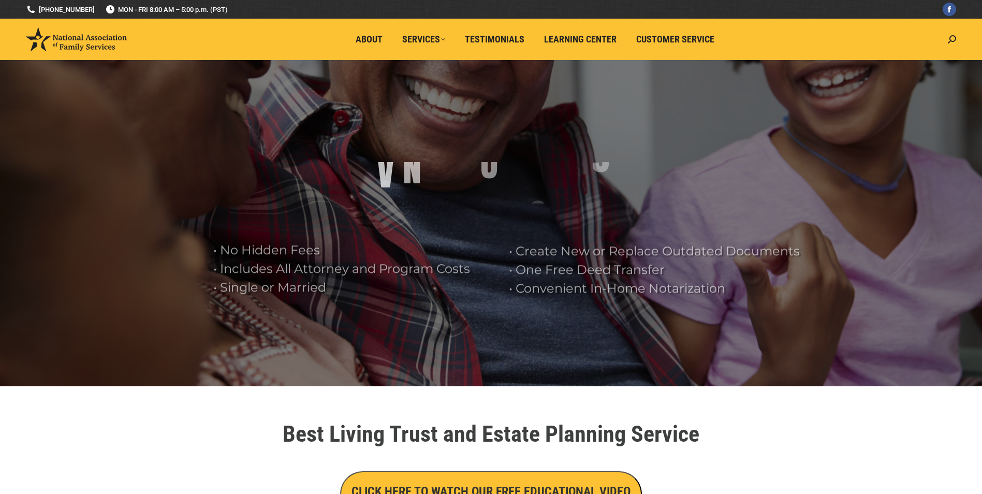  I want to click on rs-layer: • Create New or Replace Outdated Documents • One Free Deed Transfer • Convenient In-Home Notariza..., so click(659, 270).